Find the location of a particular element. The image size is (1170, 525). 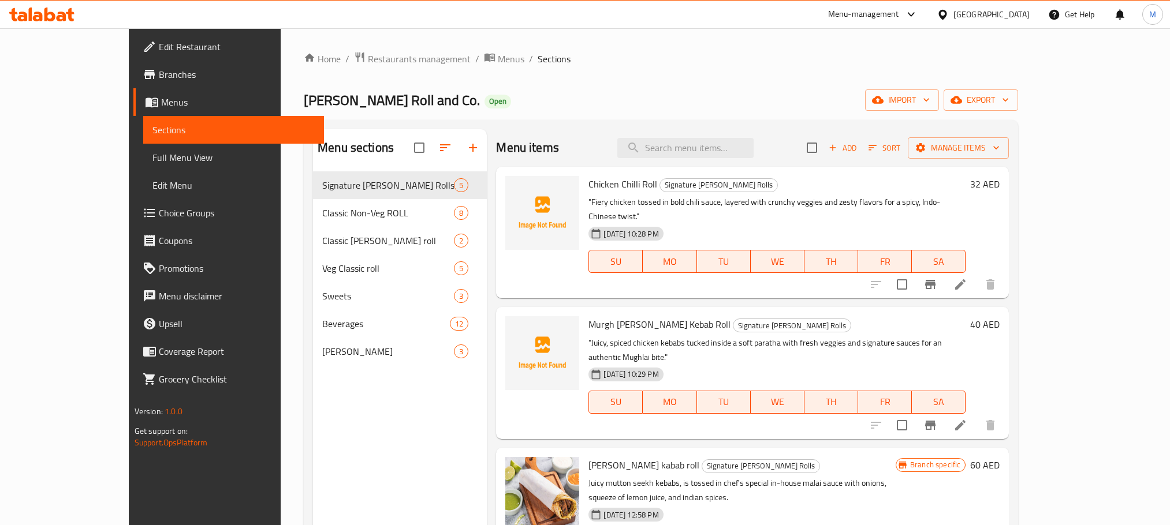

span: Sweets is located at coordinates (388, 296).